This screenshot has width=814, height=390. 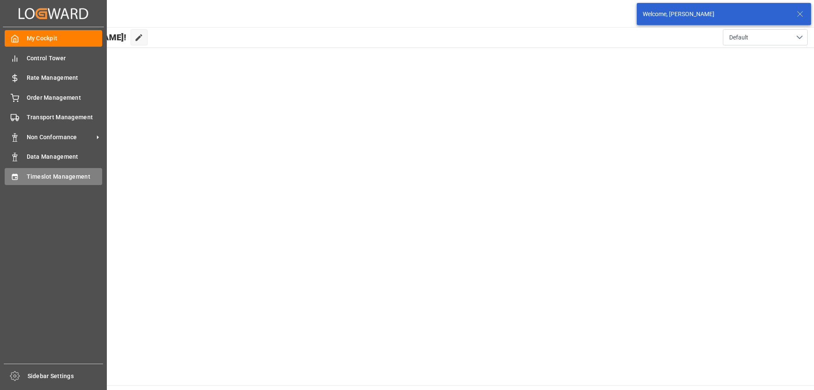 What do you see at coordinates (53, 38) in the screenshot?
I see `a: My Cockpit` at bounding box center [53, 38].